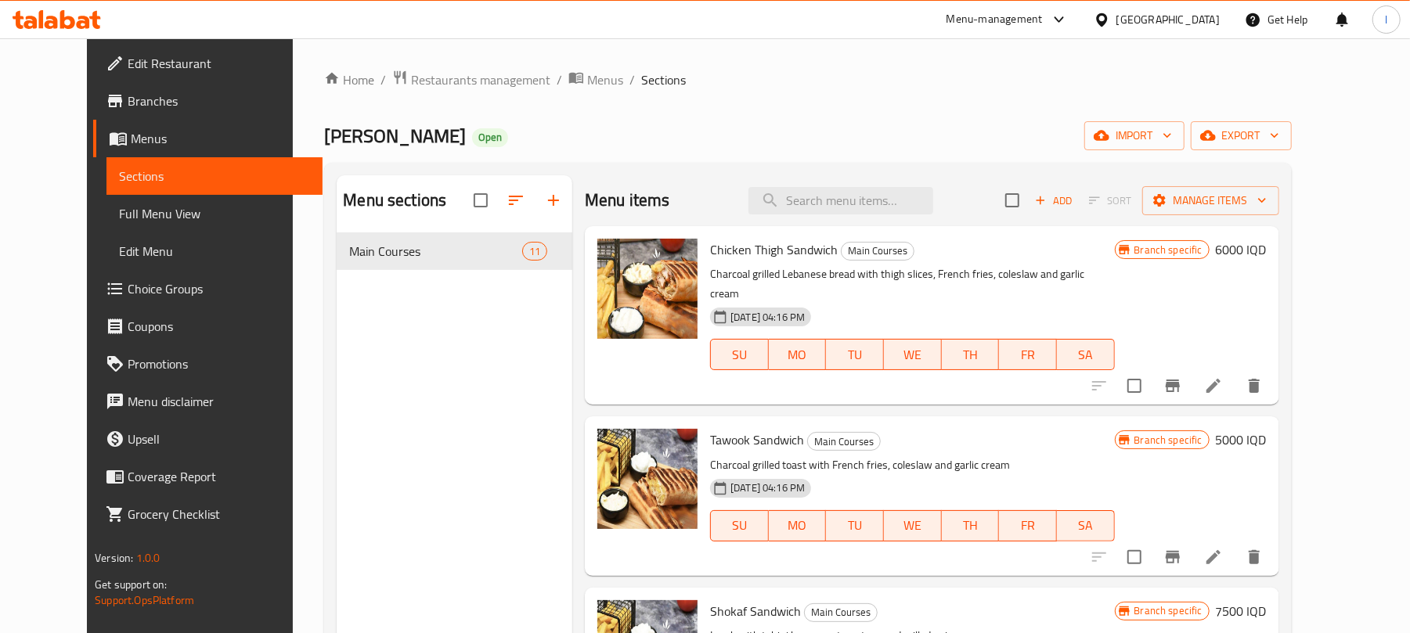  What do you see at coordinates (1028, 526) in the screenshot?
I see `button: FR` at bounding box center [1028, 526].